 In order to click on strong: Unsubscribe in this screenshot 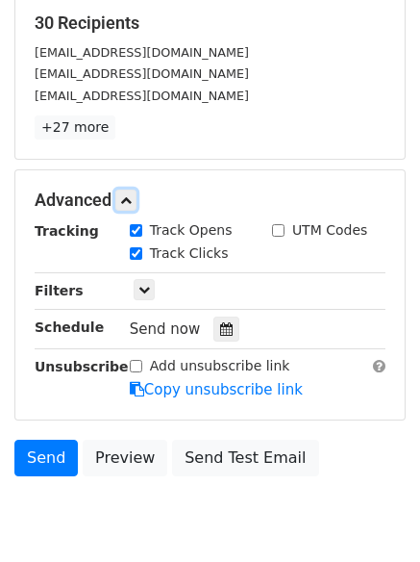, I will do `click(82, 366)`.